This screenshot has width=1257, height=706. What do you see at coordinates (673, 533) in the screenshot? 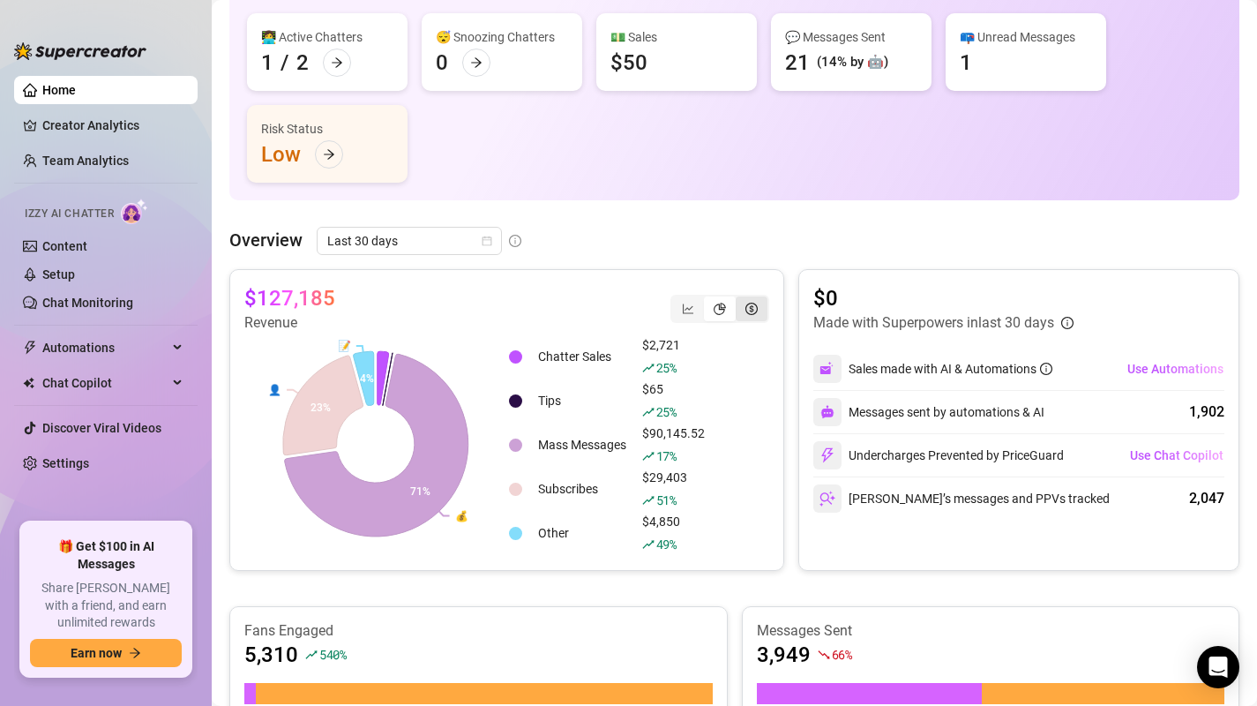
I see `div: $4,850` at bounding box center [673, 533].